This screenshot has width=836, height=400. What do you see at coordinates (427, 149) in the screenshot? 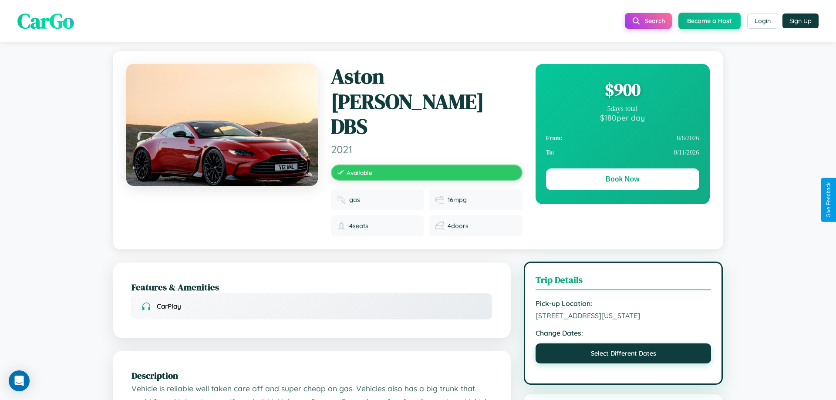
I see `span: 2021` at bounding box center [427, 149].